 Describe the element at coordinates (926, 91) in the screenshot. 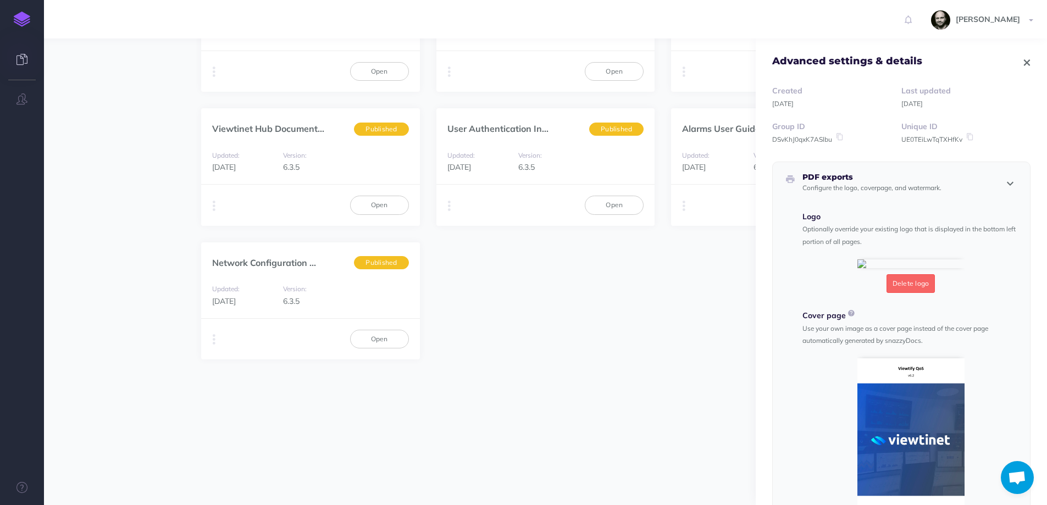

I see `strong: Last updated` at that location.